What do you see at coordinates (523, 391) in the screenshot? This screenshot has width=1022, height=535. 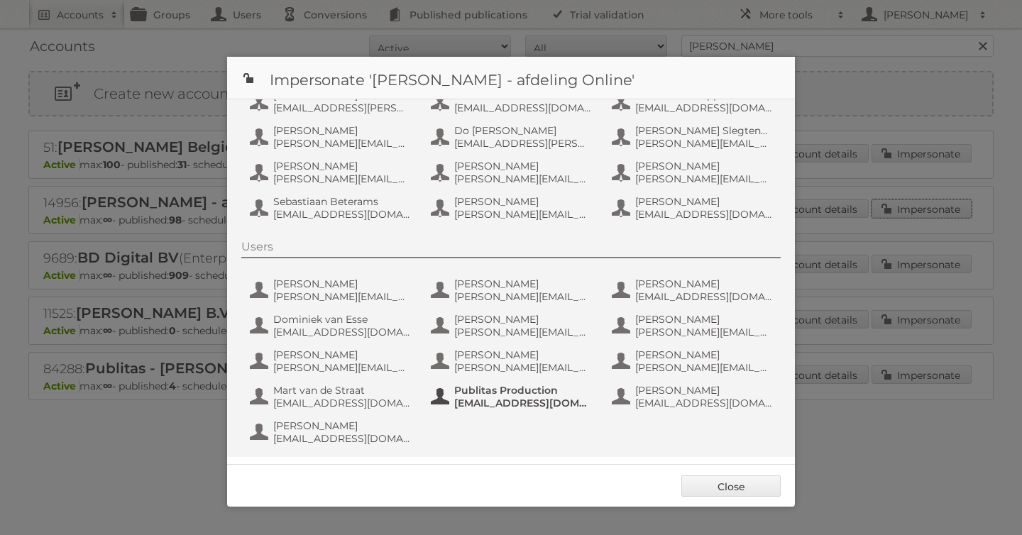 I see `span: Publitas Production` at bounding box center [523, 391].